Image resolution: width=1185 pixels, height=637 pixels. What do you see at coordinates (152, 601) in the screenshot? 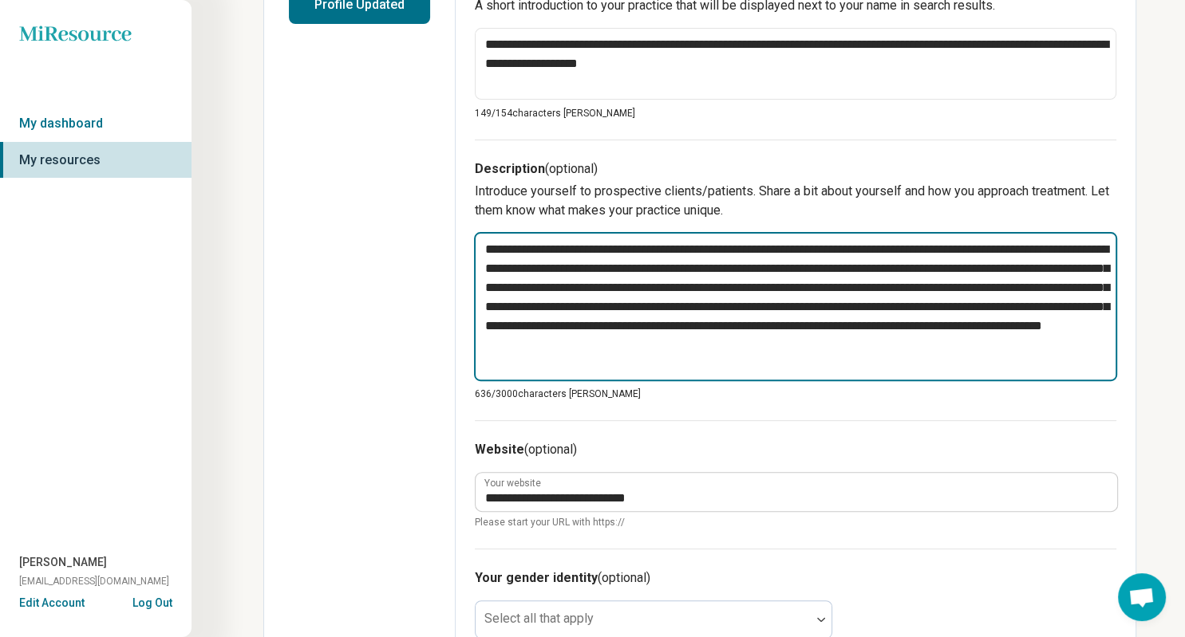
I see `button: Log Out` at bounding box center [152, 601].